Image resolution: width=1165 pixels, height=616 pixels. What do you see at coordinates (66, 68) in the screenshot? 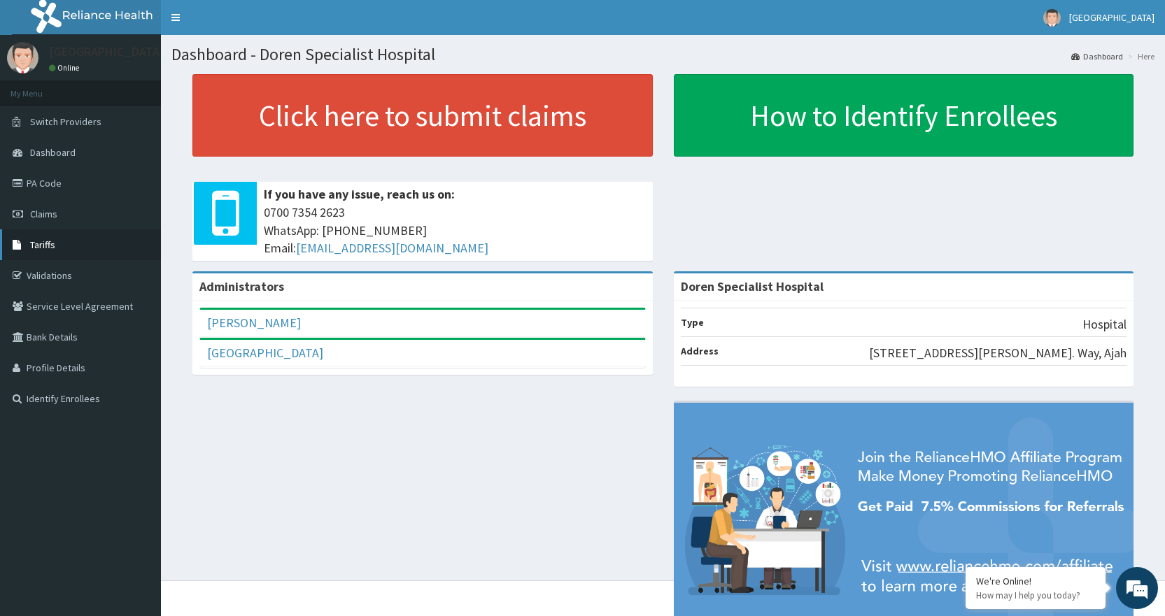
I see `a: Online` at bounding box center [66, 68].